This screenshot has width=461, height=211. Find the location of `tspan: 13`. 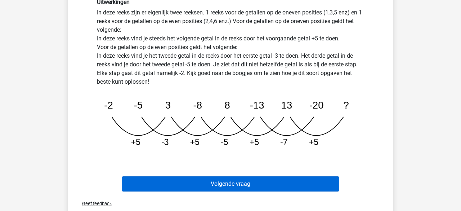

tspan: 13 is located at coordinates (287, 105).